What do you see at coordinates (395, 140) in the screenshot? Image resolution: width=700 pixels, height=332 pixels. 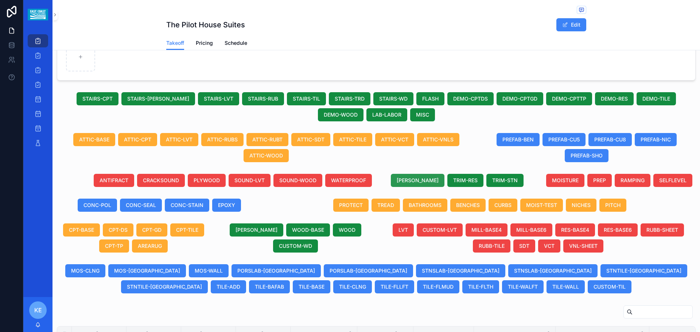 I see `span: ATTIC-VCT` at bounding box center [395, 140].